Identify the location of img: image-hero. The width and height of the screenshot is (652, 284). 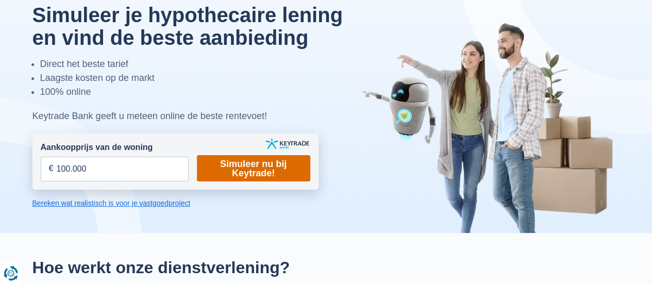
(491, 127).